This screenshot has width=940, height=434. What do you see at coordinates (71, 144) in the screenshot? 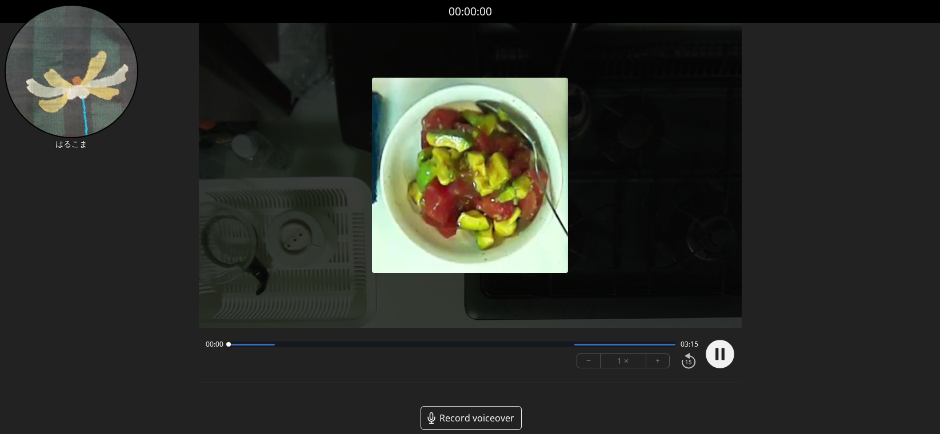
I see `p: はるこま` at bounding box center [71, 144].